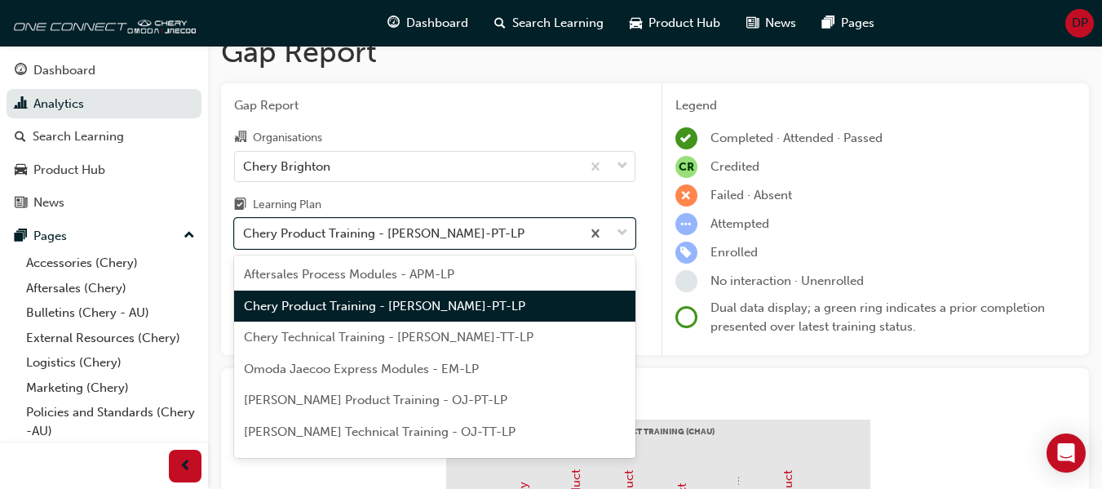  I want to click on span: Dual data display; a green ring indicates a prior completion presented over latest training status., so click(878, 317).